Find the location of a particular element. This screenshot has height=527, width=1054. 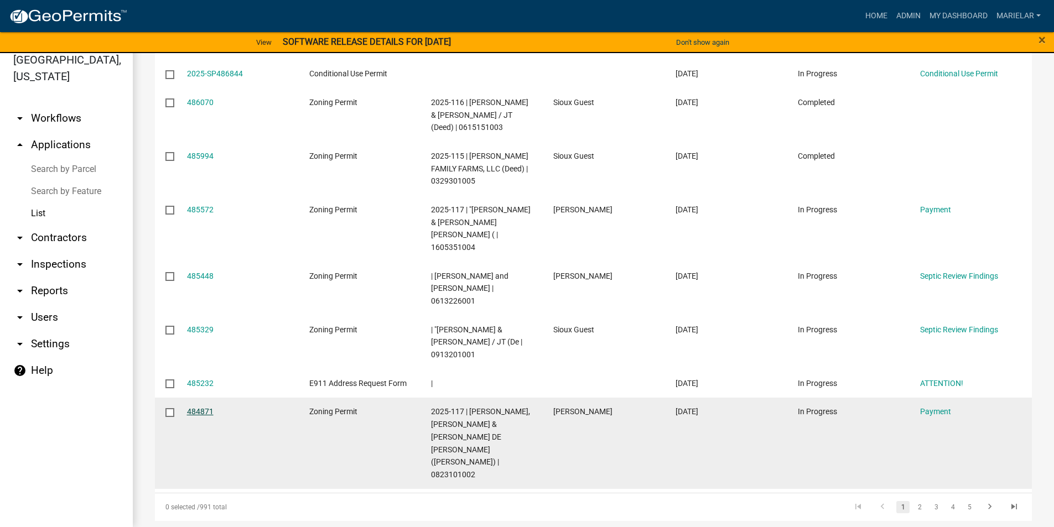

a: 2025-SP486844 is located at coordinates (215, 74).